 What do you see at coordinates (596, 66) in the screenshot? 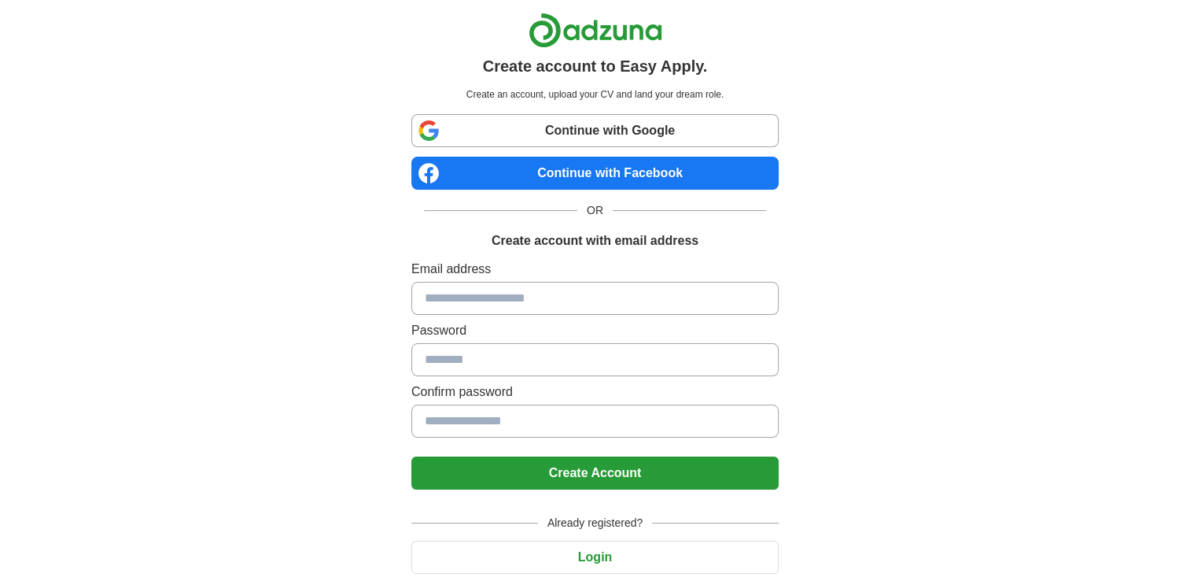
I see `h1: Create account to Easy Apply.` at bounding box center [596, 66].